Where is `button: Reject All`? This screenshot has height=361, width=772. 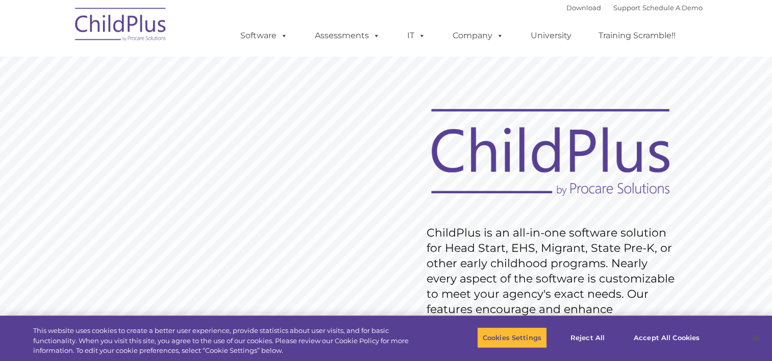
button: Reject All is located at coordinates (587, 338).